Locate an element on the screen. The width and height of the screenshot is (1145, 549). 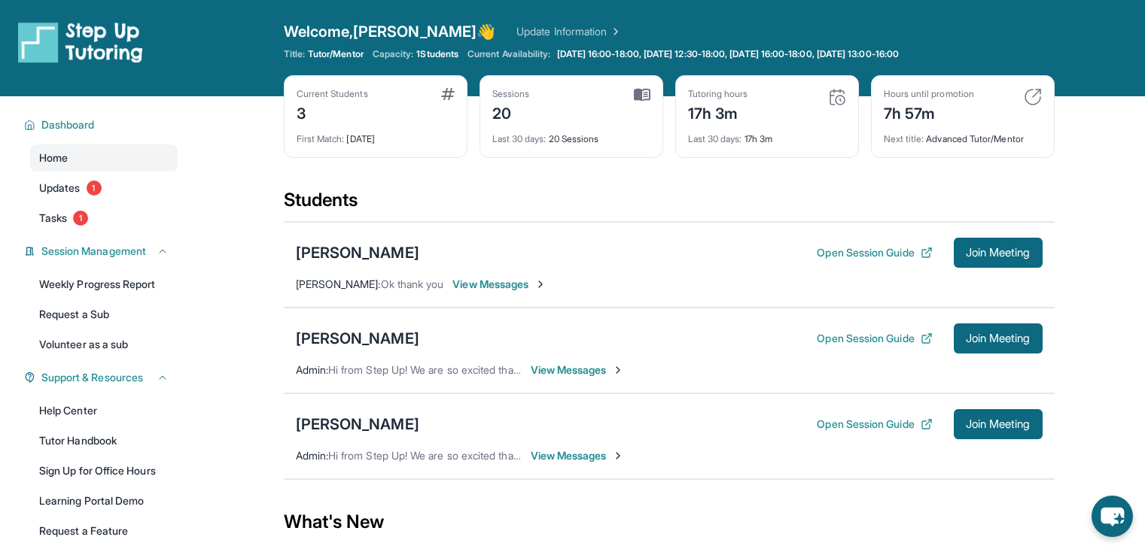
span: Capacity: is located at coordinates (393, 54).